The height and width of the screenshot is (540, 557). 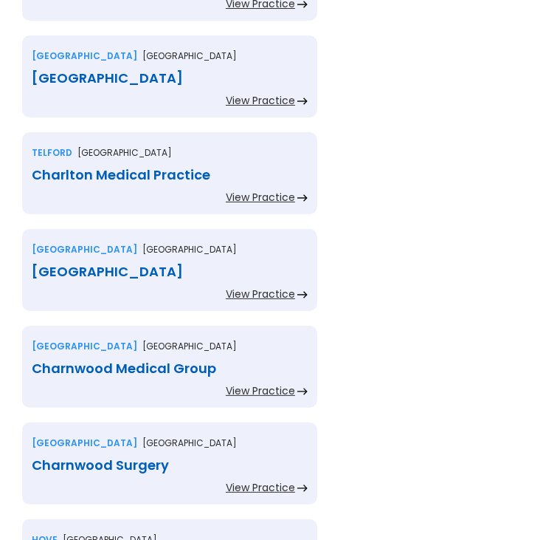 I want to click on div: Charlton Medical Practice, so click(x=170, y=175).